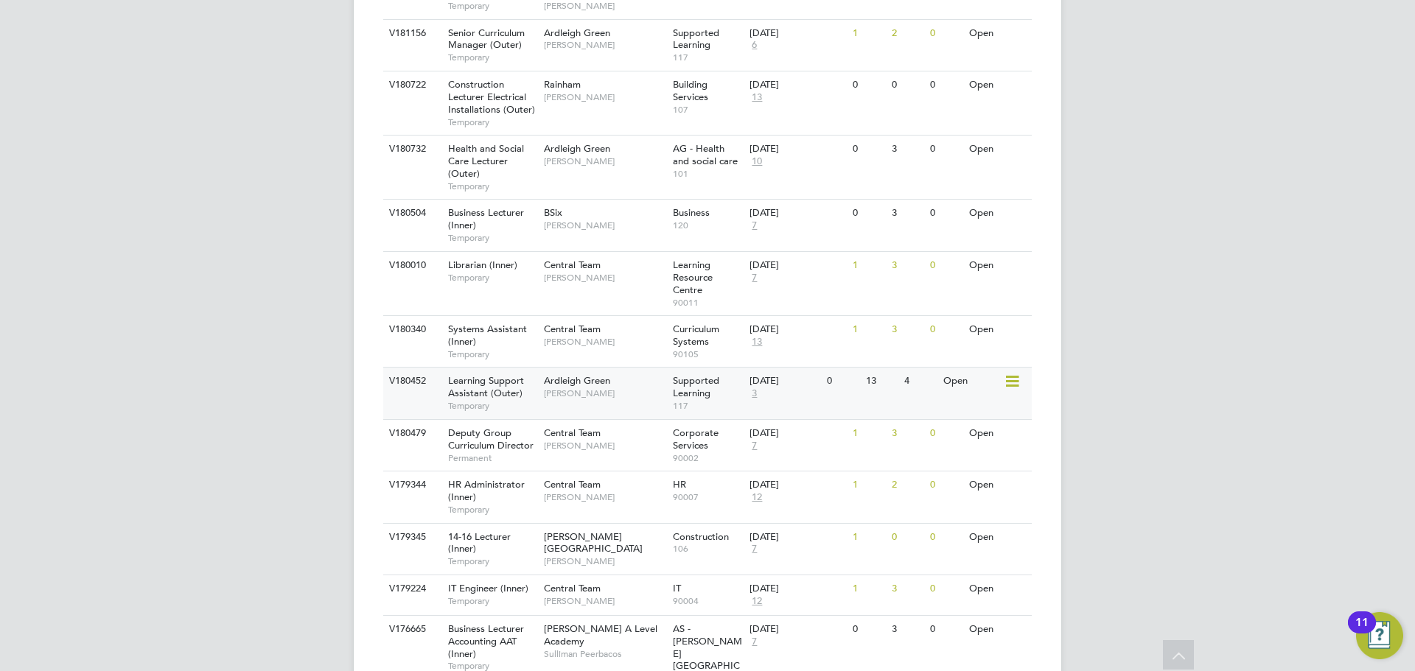  What do you see at coordinates (708, 458) in the screenshot?
I see `span: 90002` at bounding box center [708, 458].